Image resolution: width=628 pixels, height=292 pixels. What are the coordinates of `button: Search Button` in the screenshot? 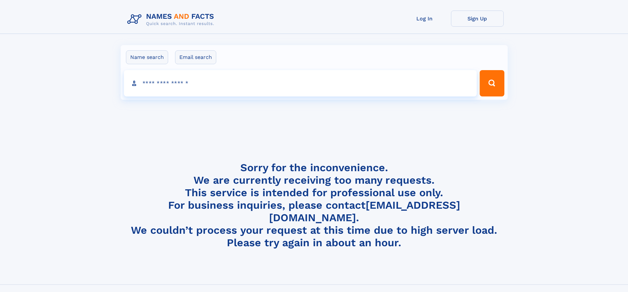 It's located at (492, 83).